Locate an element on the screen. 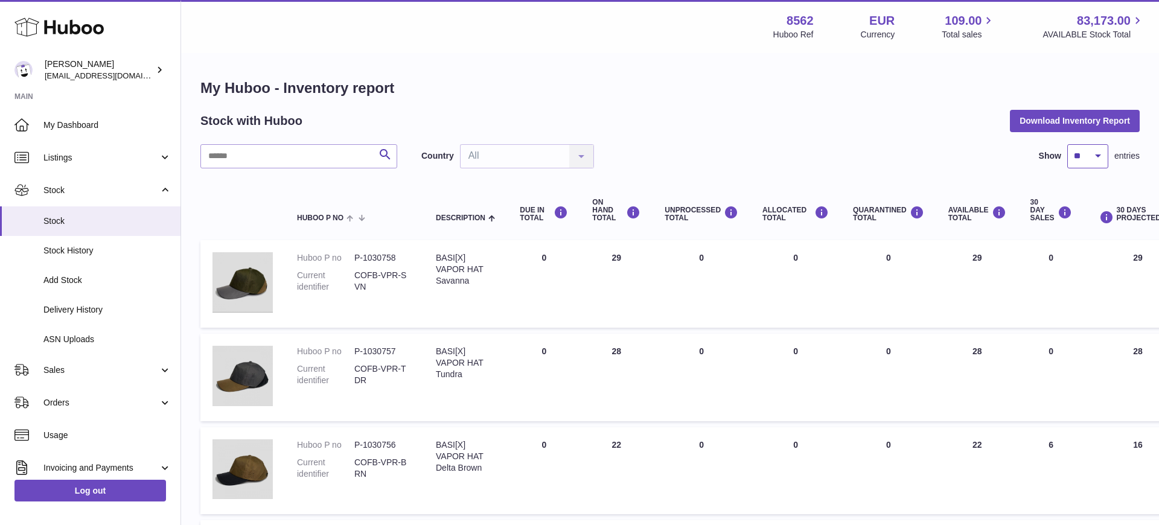  span: Stock History is located at coordinates (107, 250).